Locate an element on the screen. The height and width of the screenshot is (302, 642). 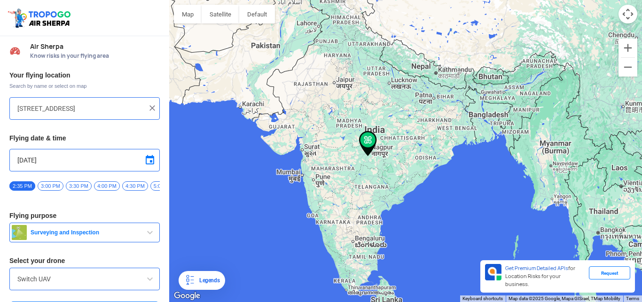
span: Search by name or select on map is located at coordinates (85, 86).